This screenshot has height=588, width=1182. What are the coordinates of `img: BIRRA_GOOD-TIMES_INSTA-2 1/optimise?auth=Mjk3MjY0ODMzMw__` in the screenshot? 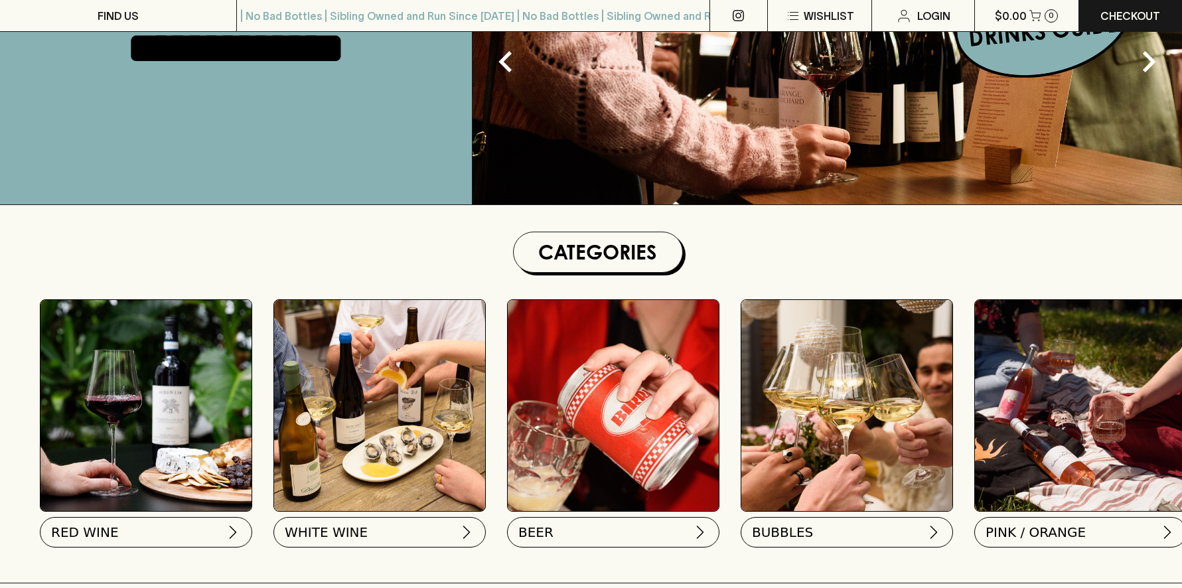 It's located at (613, 406).